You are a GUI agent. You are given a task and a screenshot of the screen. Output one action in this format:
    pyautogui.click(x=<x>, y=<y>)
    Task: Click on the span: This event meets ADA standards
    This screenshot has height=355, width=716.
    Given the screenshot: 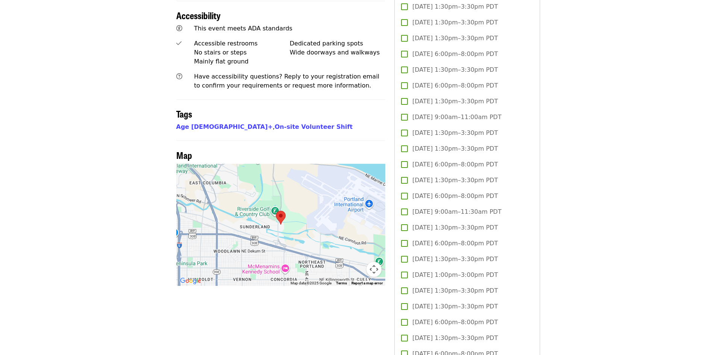 What is the action you would take?
    pyautogui.click(x=243, y=28)
    